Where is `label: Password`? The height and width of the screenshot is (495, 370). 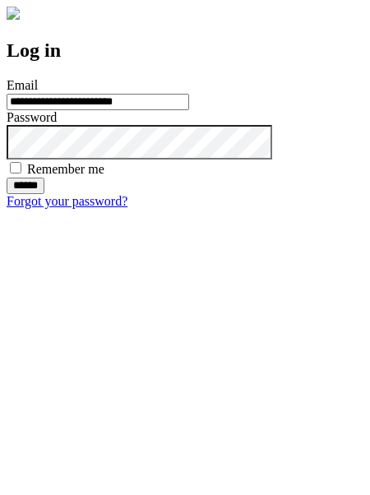 label: Password is located at coordinates (31, 117).